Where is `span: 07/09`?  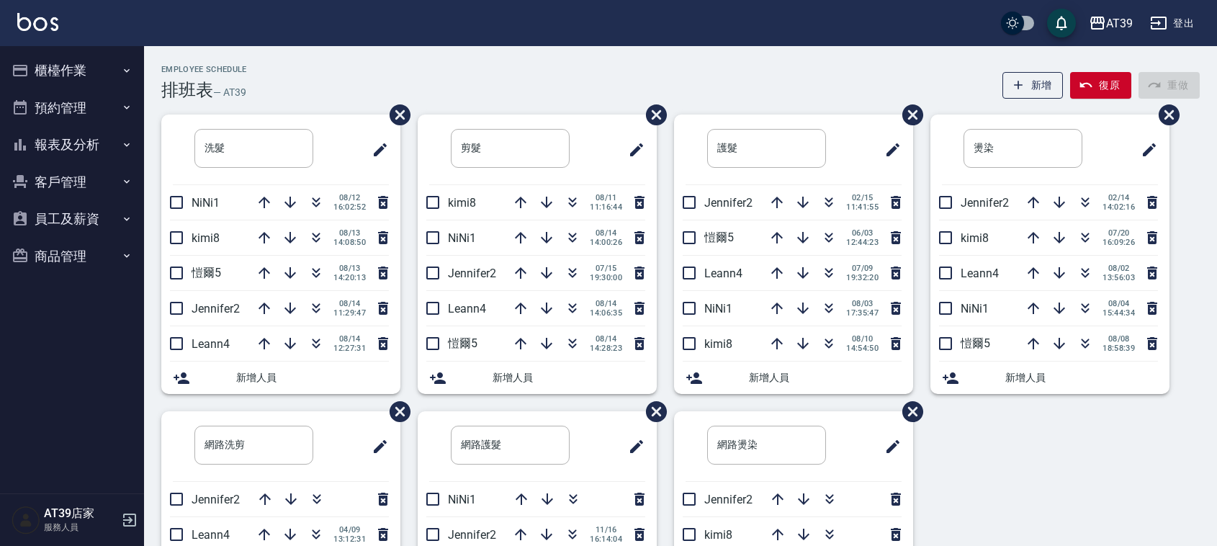 span: 07/09 is located at coordinates (862, 268).